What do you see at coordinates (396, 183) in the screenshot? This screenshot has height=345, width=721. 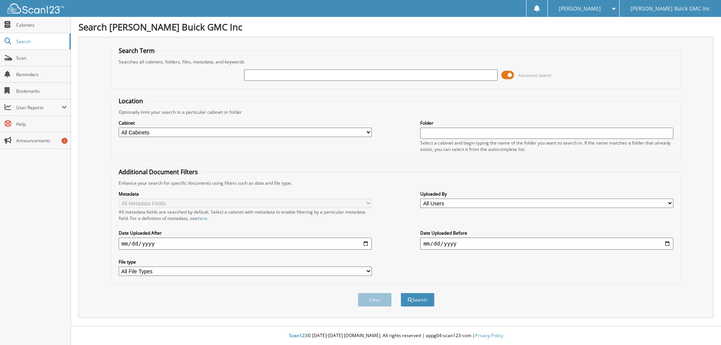 I see `div: Enhance your search for specific documents using filters such as date and file type.` at bounding box center [396, 183].